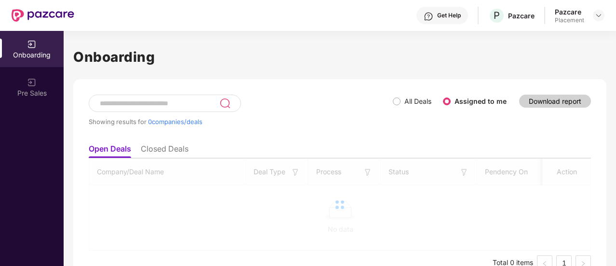  What do you see at coordinates (110, 150) in the screenshot?
I see `li: Open Deals` at bounding box center [110, 150].